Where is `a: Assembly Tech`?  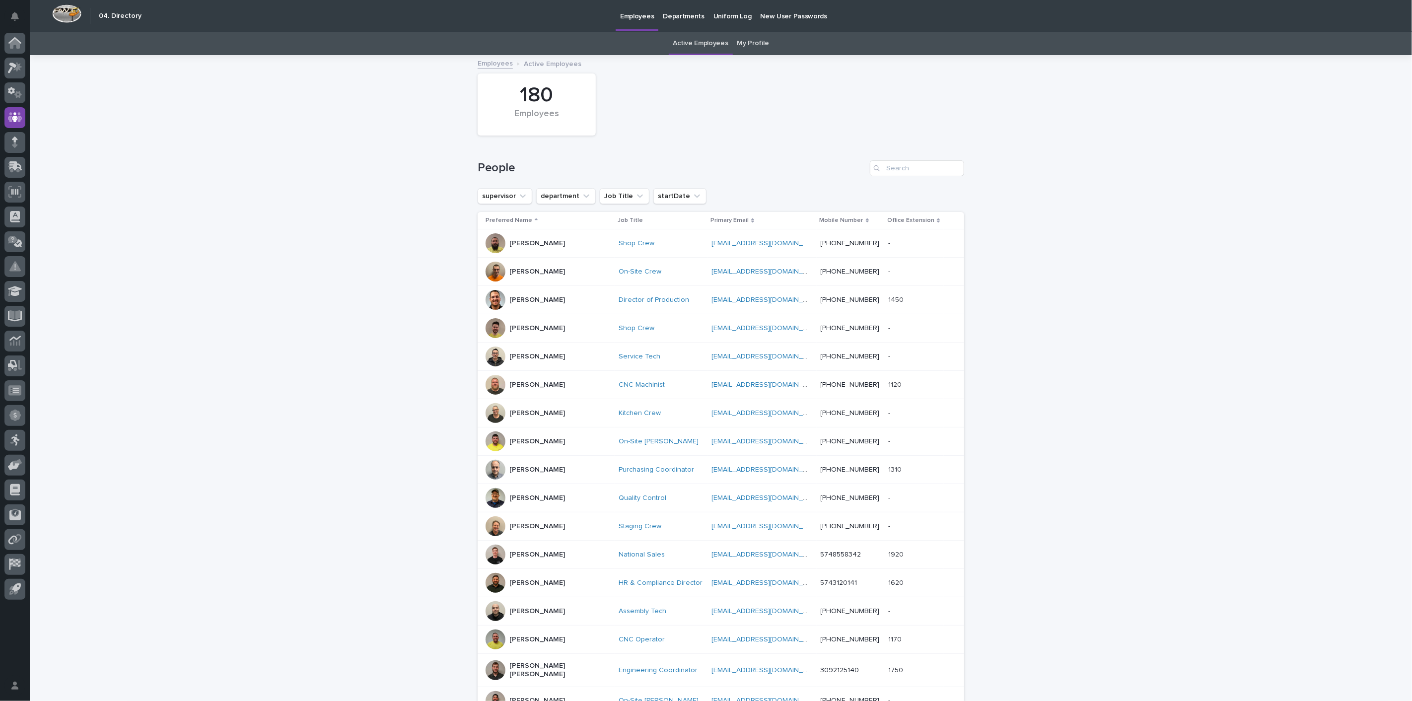 a: Assembly Tech is located at coordinates (643, 611).